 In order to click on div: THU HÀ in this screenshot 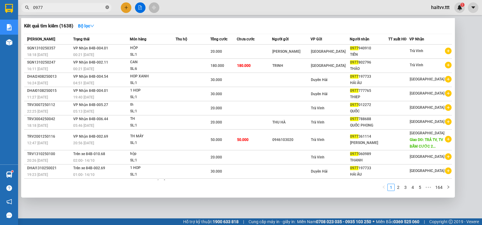, I will do `click(291, 122)`.